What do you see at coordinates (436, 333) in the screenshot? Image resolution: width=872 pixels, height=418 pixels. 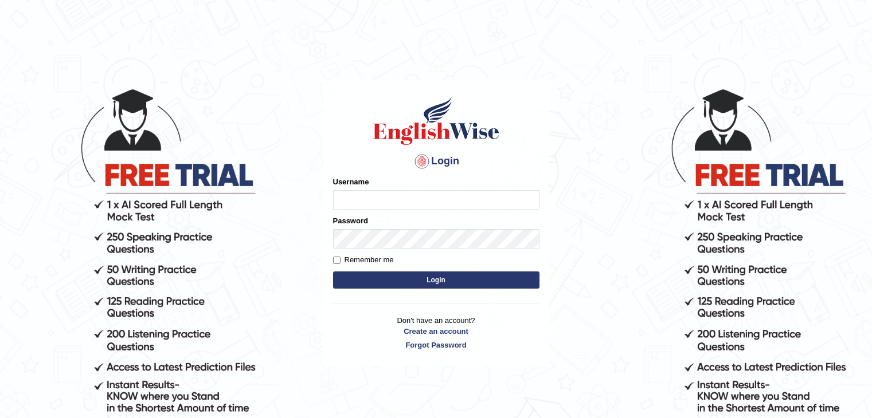 I see `p: Don't have an account?` at bounding box center [436, 333].